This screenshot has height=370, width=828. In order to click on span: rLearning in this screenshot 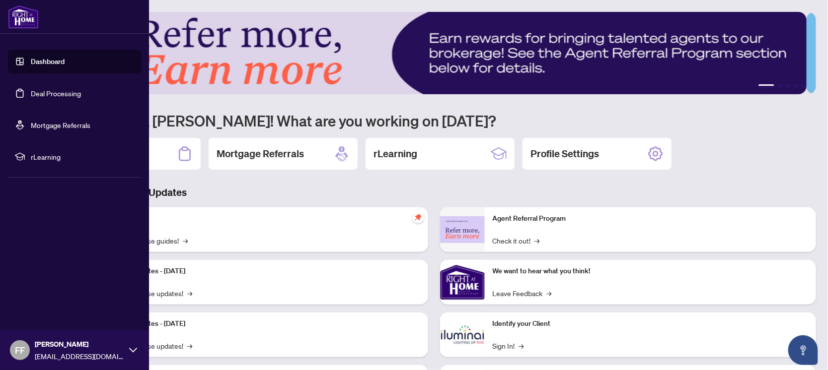, I will do `click(82, 157)`.